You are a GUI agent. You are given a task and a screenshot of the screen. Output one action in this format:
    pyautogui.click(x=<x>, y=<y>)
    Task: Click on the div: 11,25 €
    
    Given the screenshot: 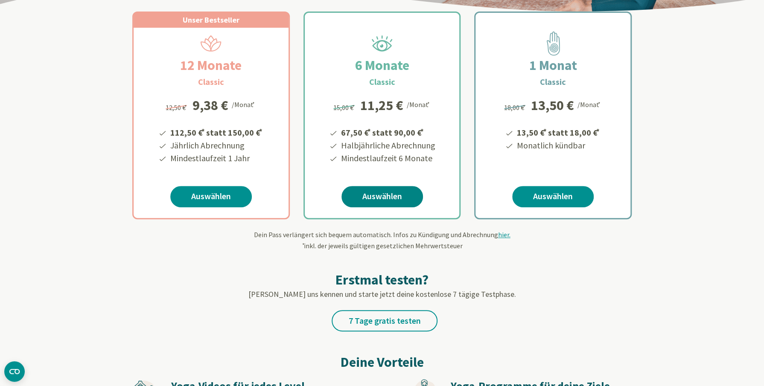 What is the action you would take?
    pyautogui.click(x=382, y=105)
    